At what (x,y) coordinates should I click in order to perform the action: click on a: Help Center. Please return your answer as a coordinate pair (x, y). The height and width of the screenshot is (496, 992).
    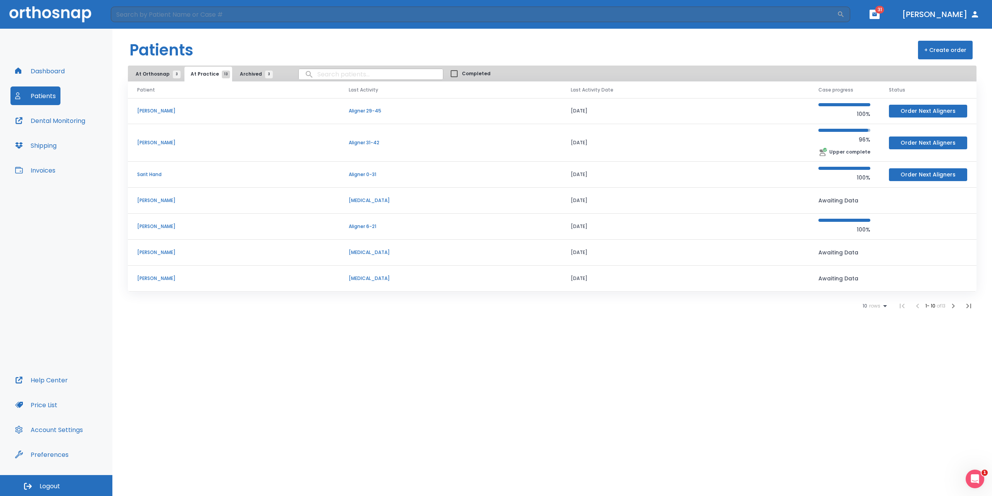
    Looking at the image, I should click on (41, 380).